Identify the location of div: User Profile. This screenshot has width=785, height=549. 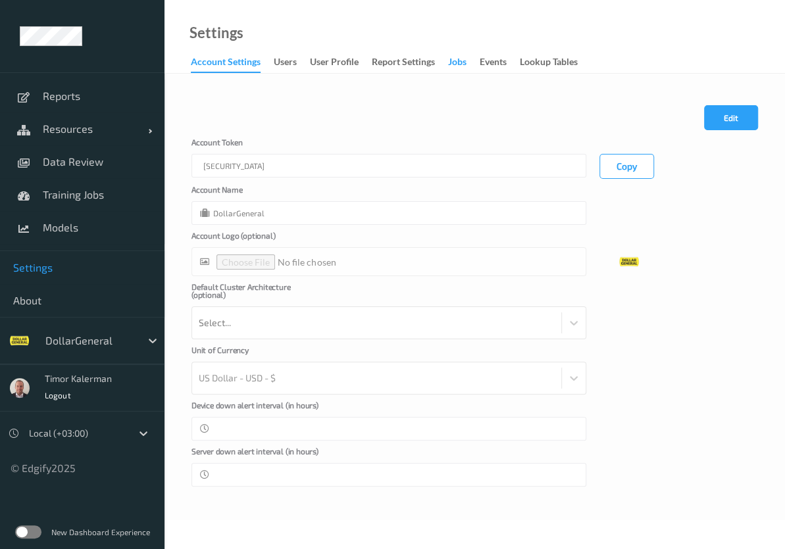
(334, 63).